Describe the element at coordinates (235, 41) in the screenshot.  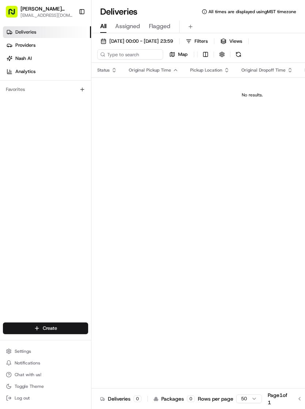
I see `span: Views` at that location.